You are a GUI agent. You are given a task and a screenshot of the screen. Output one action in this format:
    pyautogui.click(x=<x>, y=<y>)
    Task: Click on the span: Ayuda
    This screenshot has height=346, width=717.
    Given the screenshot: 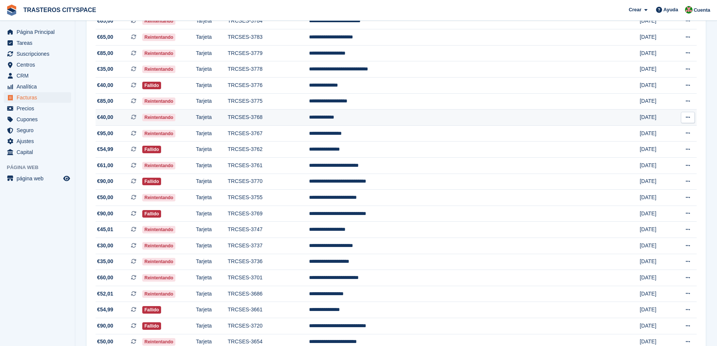 What is the action you would take?
    pyautogui.click(x=671, y=10)
    